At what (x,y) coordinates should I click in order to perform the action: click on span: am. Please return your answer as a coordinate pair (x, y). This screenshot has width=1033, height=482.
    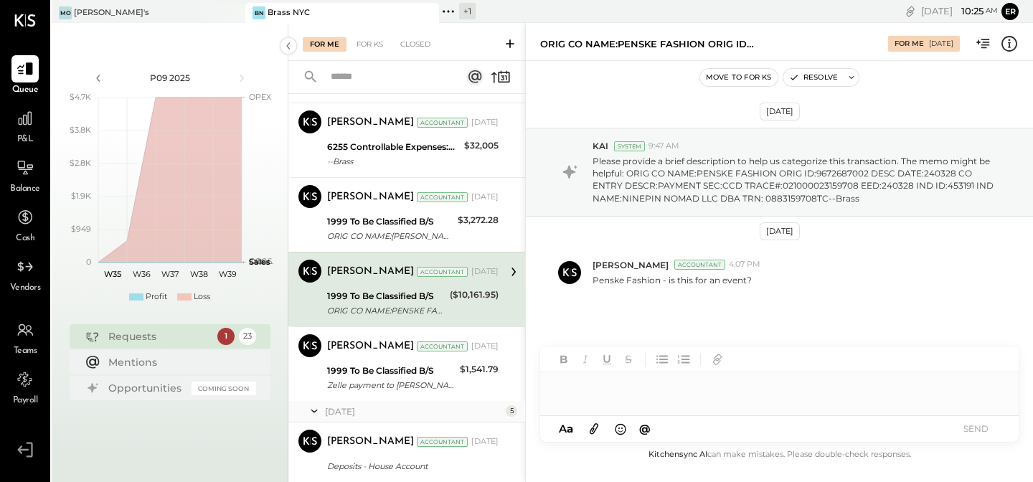
    Looking at the image, I should click on (991, 11).